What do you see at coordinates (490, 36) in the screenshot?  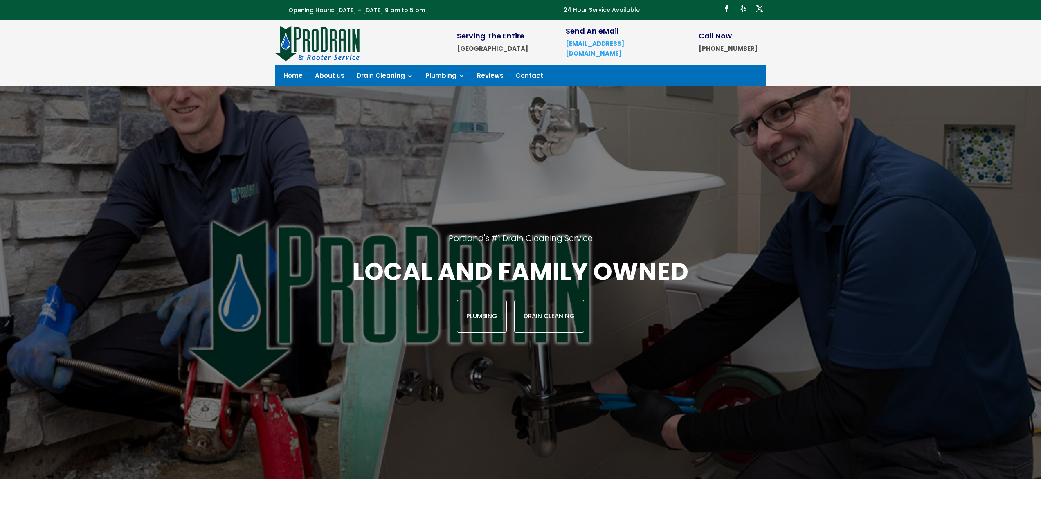 I see `span: Serving The Entire` at bounding box center [490, 36].